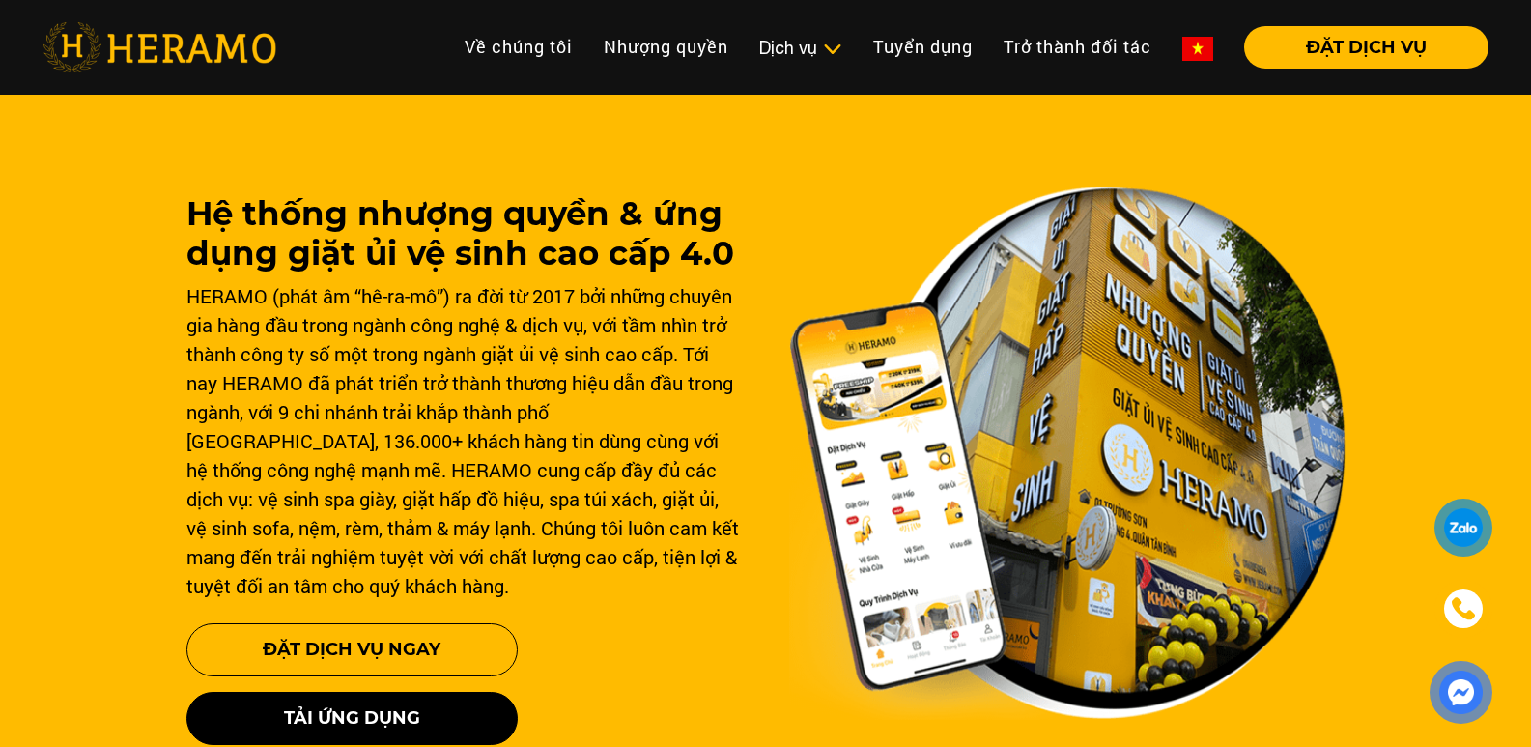  What do you see at coordinates (1198, 48) in the screenshot?
I see `img: vn-flag.png` at bounding box center [1198, 48].